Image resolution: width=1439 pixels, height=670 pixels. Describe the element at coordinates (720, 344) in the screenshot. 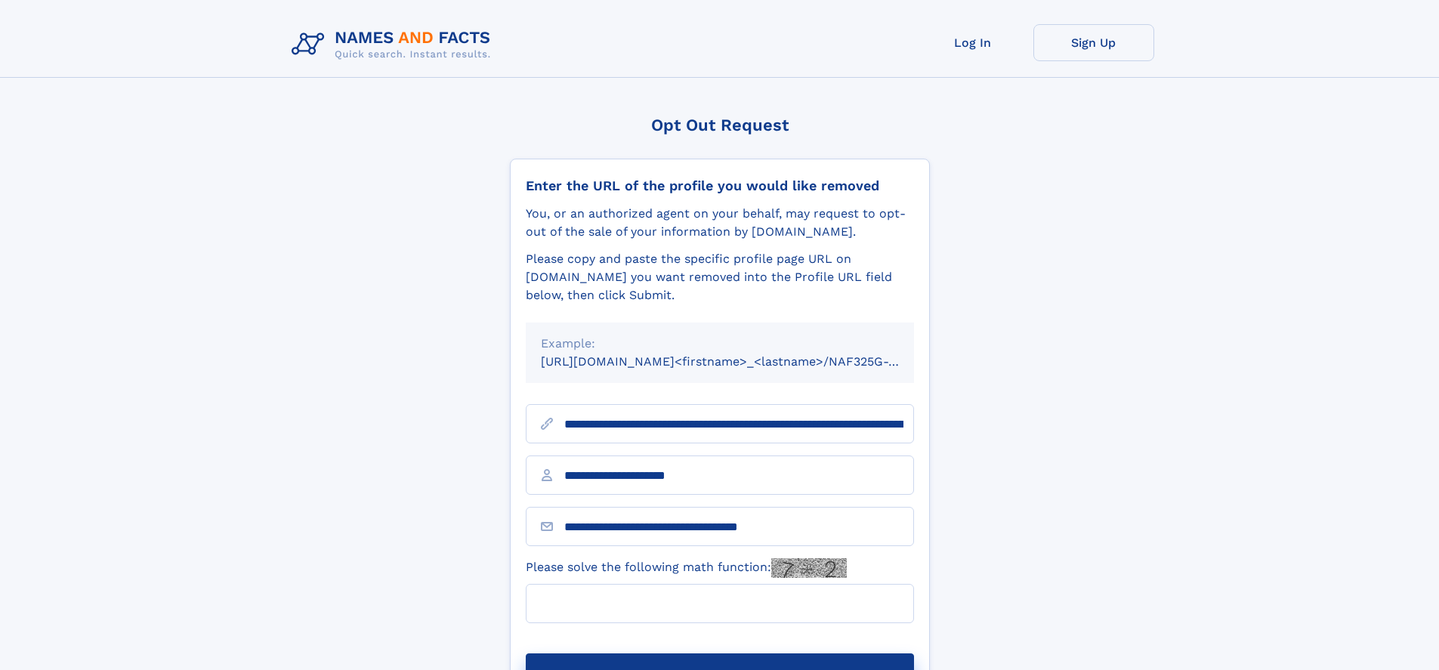

I see `div: Example:` at that location.